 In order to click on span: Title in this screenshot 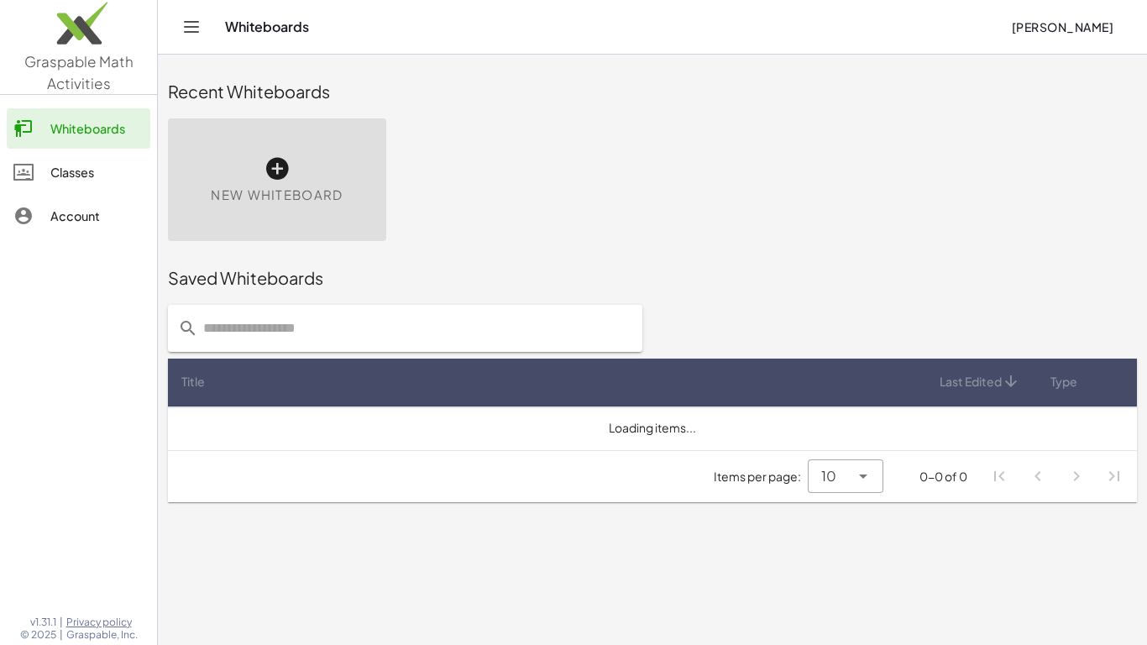, I will do `click(193, 381)`.